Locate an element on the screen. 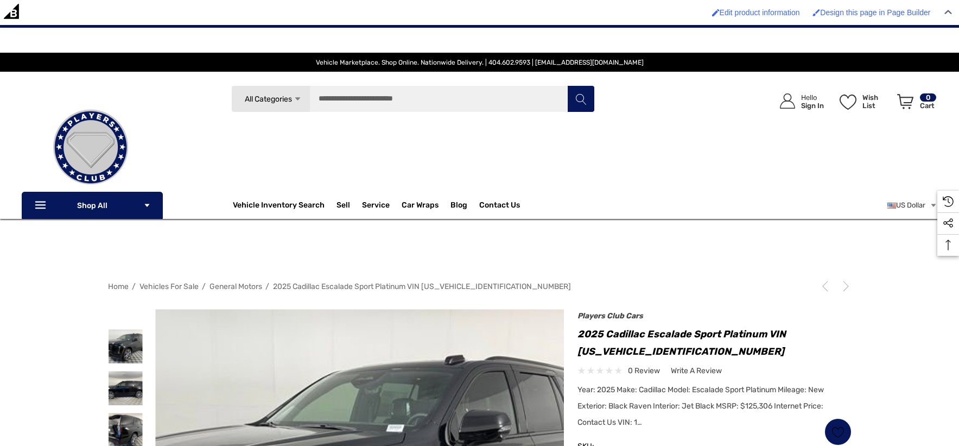 This screenshot has height=446, width=959. a: Contact Us is located at coordinates (499, 206).